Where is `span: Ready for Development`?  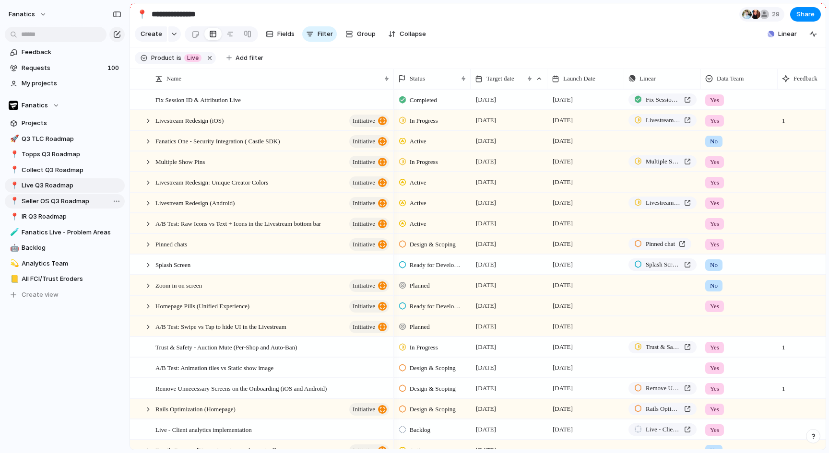 span: Ready for Development is located at coordinates (436, 265).